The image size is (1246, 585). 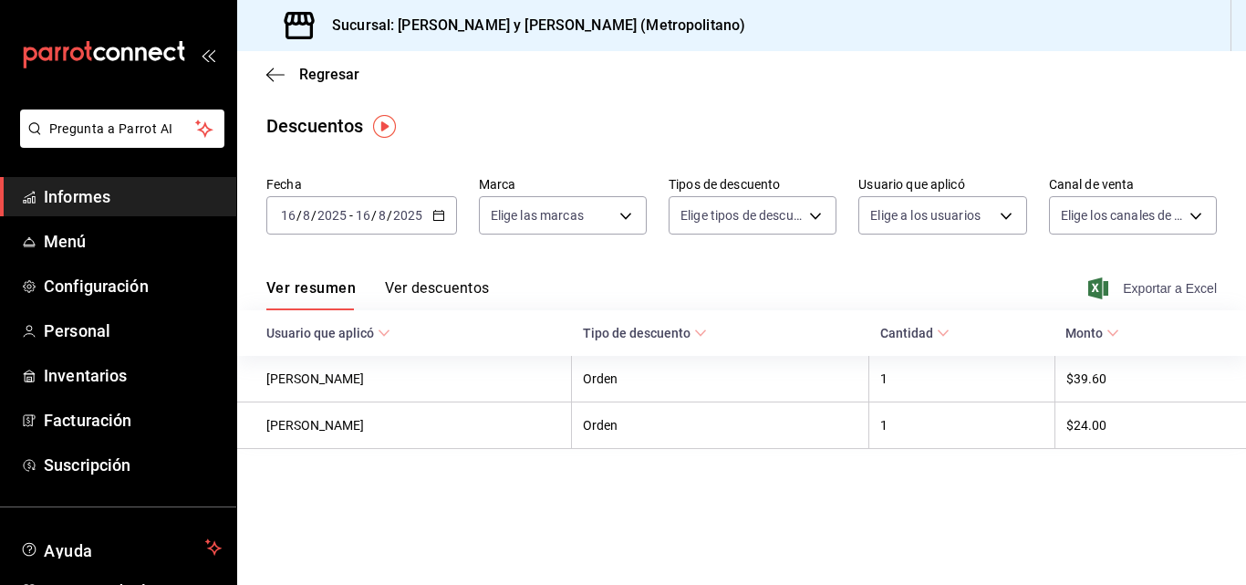 I want to click on font: Inventarios, so click(x=85, y=375).